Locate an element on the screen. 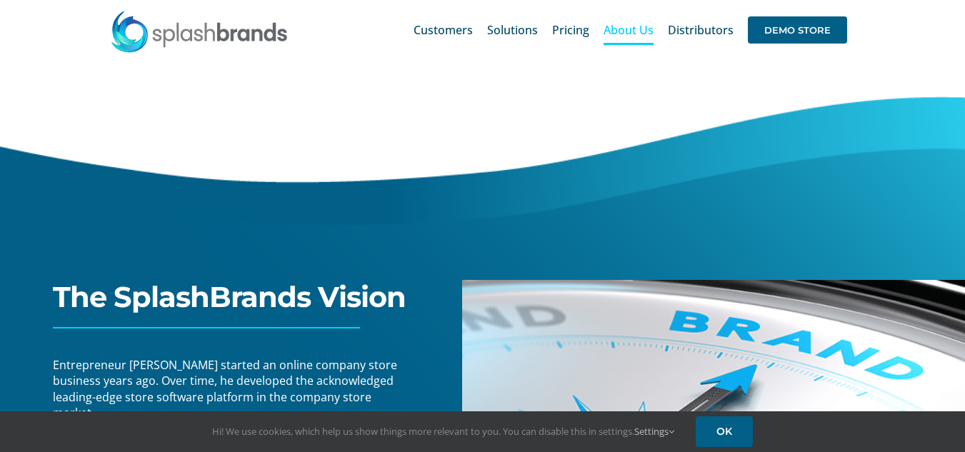  span: Distributors is located at coordinates (701, 30).